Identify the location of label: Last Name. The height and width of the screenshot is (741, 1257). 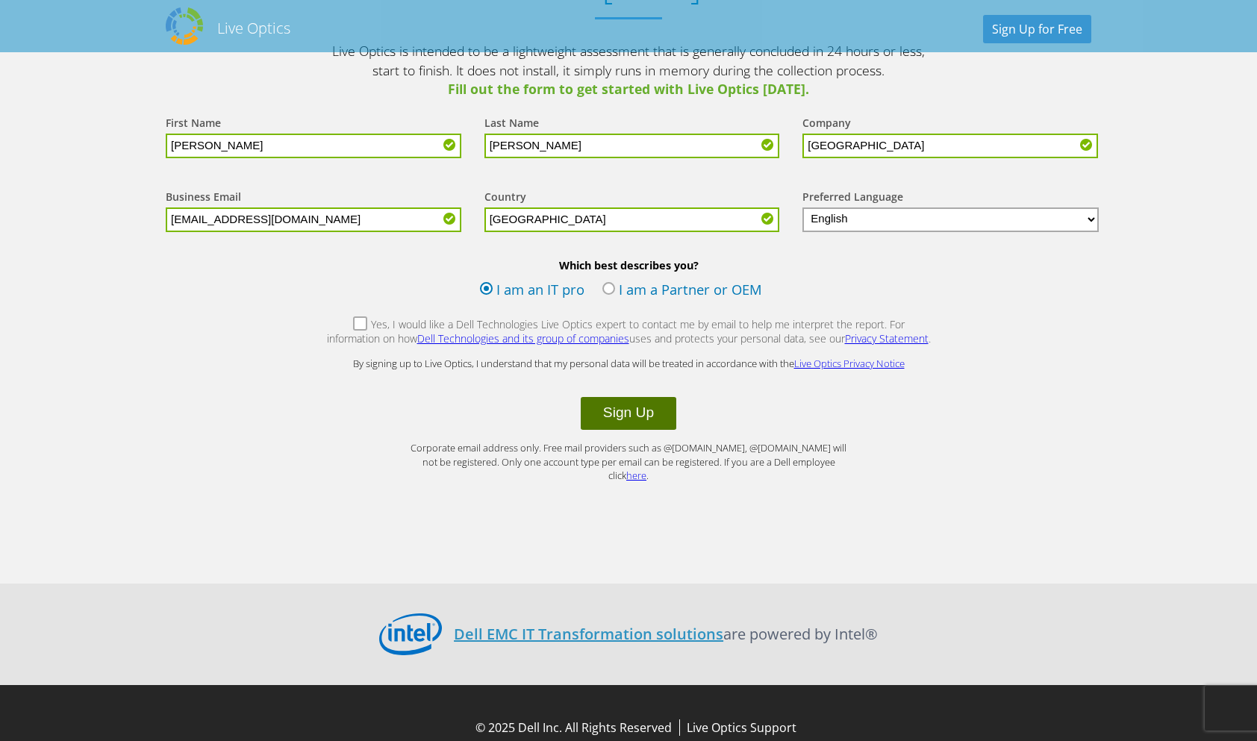
(511, 125).